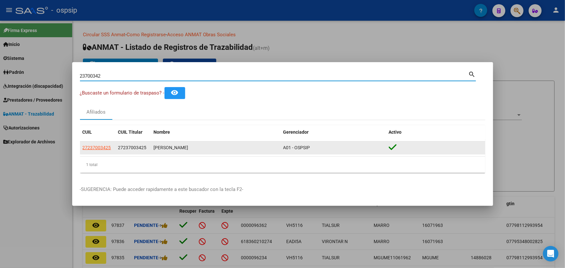 The width and height of the screenshot is (565, 268). I want to click on datatable-header-cell: Nombre, so click(216, 132).